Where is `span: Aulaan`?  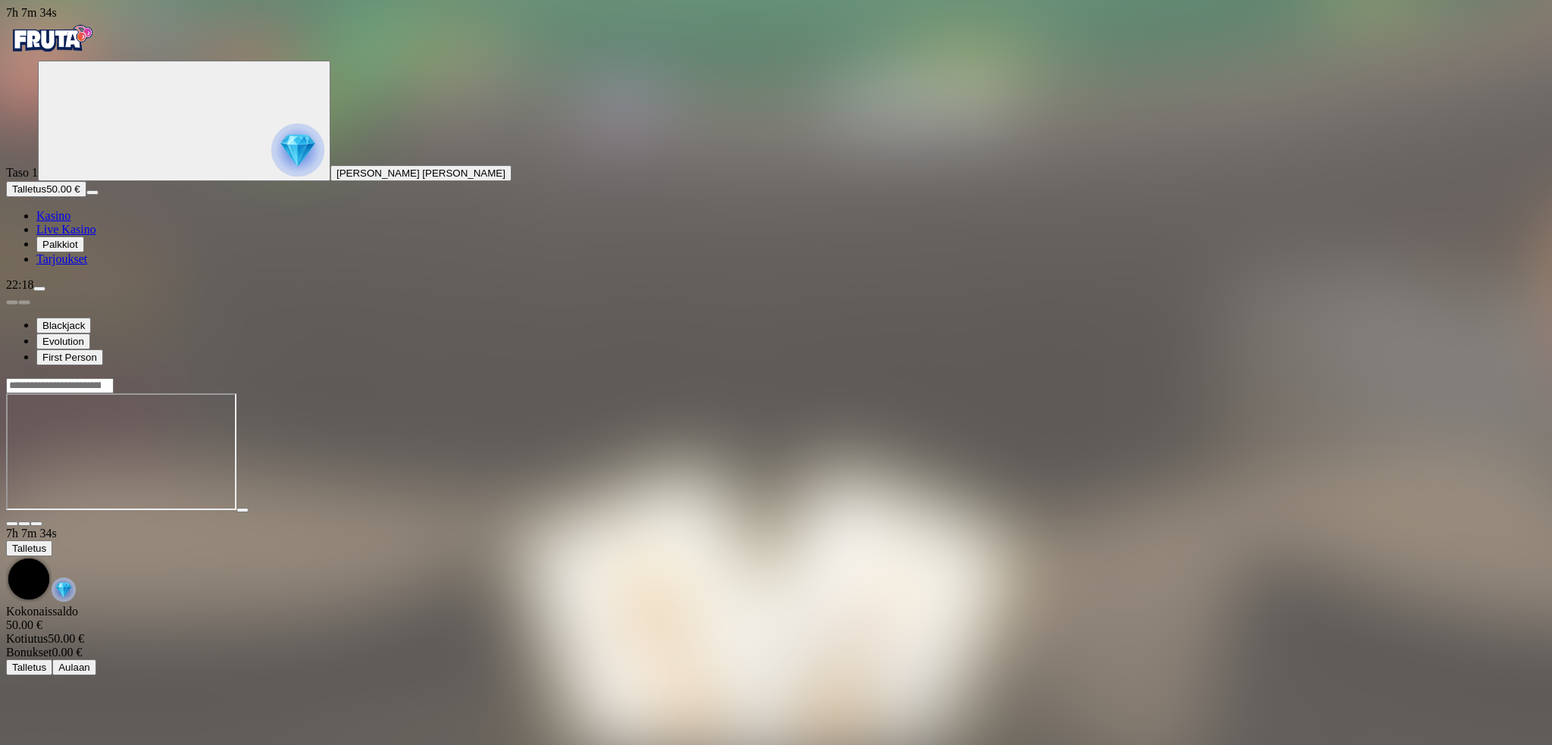 span: Aulaan is located at coordinates (74, 667).